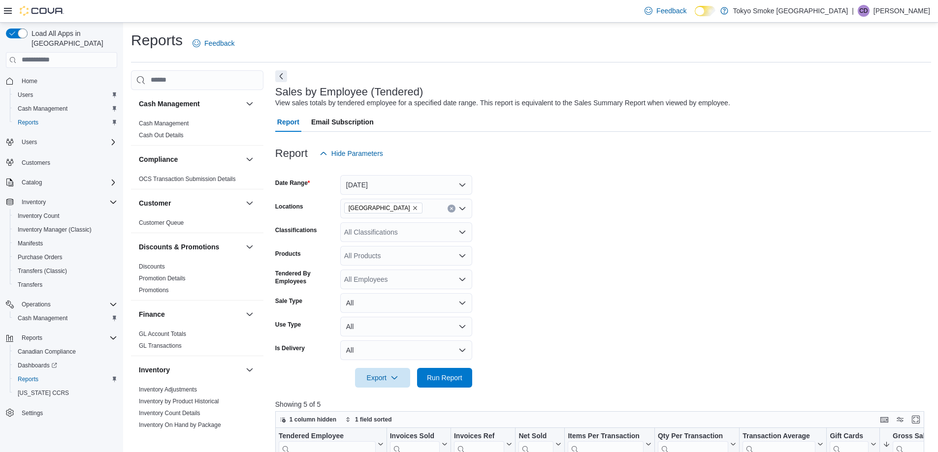  Describe the element at coordinates (351, 154) in the screenshot. I see `button: Hide Parameters` at that location.